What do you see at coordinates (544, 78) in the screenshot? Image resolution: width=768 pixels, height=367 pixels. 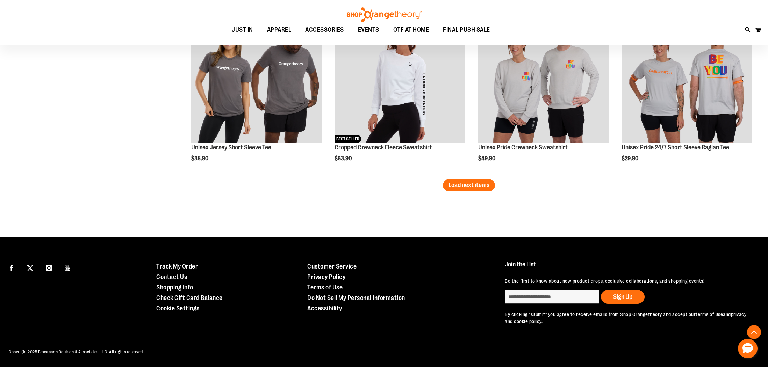 I see `img: Unisex Pride Crewneck Sweatshirt` at bounding box center [544, 78].